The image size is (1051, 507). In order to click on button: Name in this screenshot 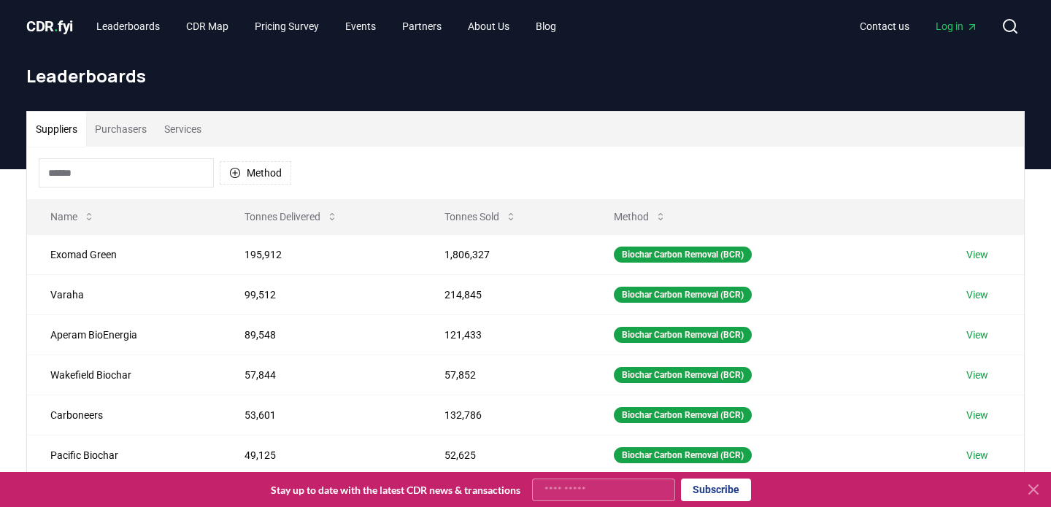, I will do `click(72, 217)`.